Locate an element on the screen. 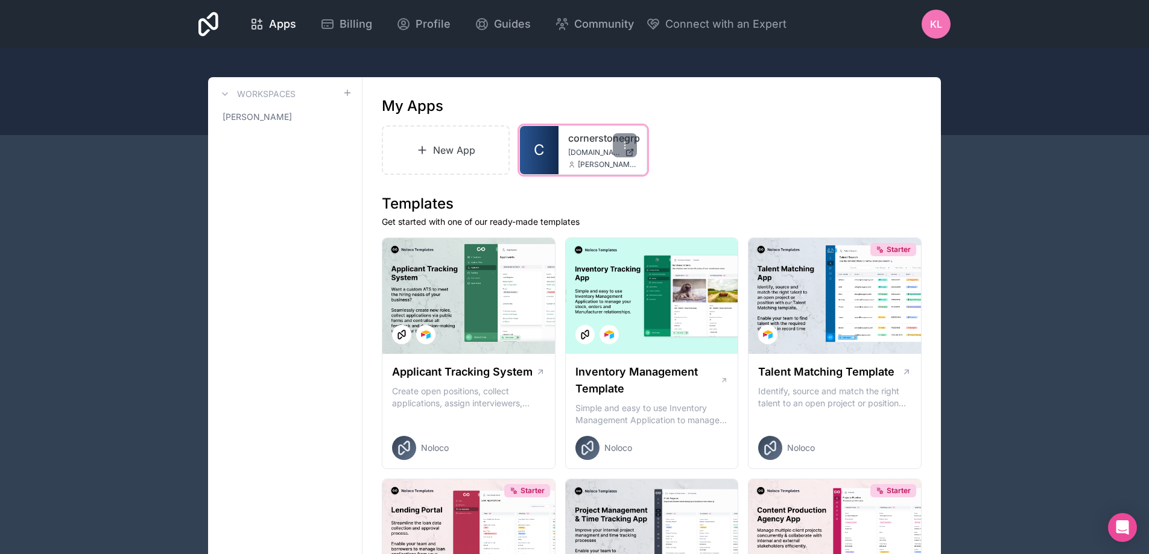  a: Workspaces is located at coordinates (256, 94).